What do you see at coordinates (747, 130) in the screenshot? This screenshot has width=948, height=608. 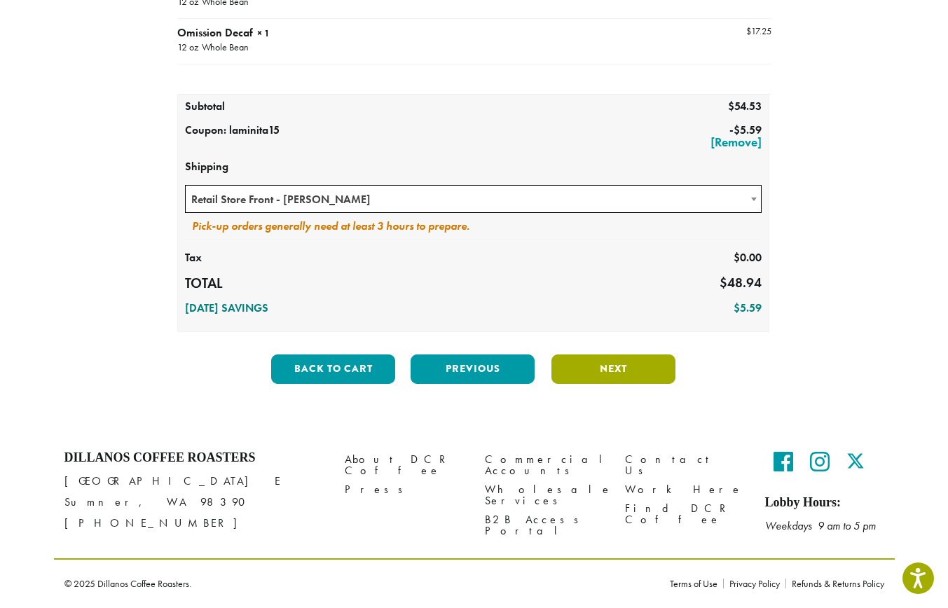 I see `span: 5.59` at bounding box center [747, 130].